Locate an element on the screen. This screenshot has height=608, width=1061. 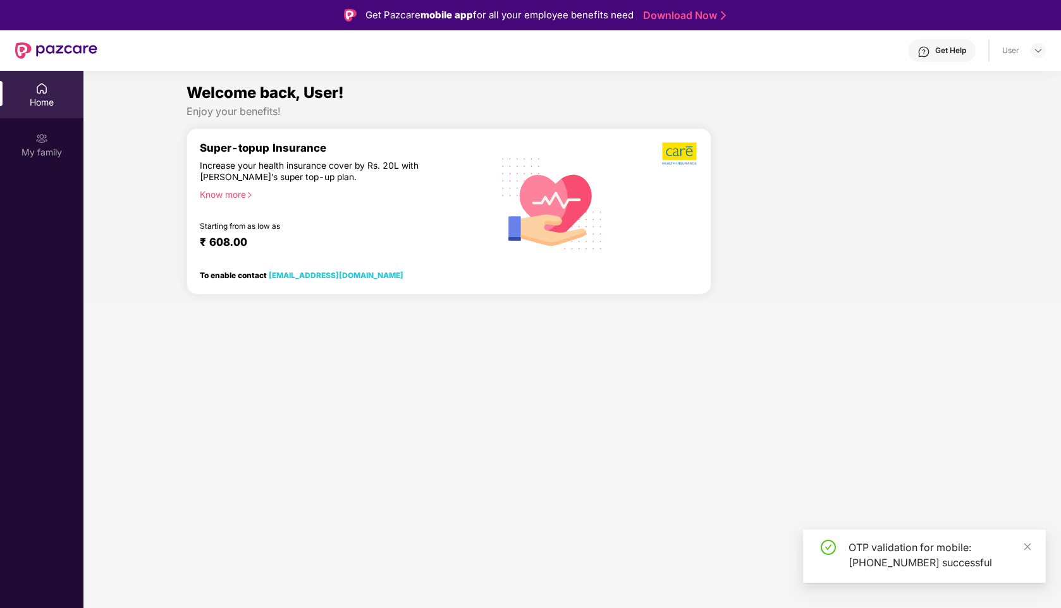
div: Get Help is located at coordinates (950, 51).